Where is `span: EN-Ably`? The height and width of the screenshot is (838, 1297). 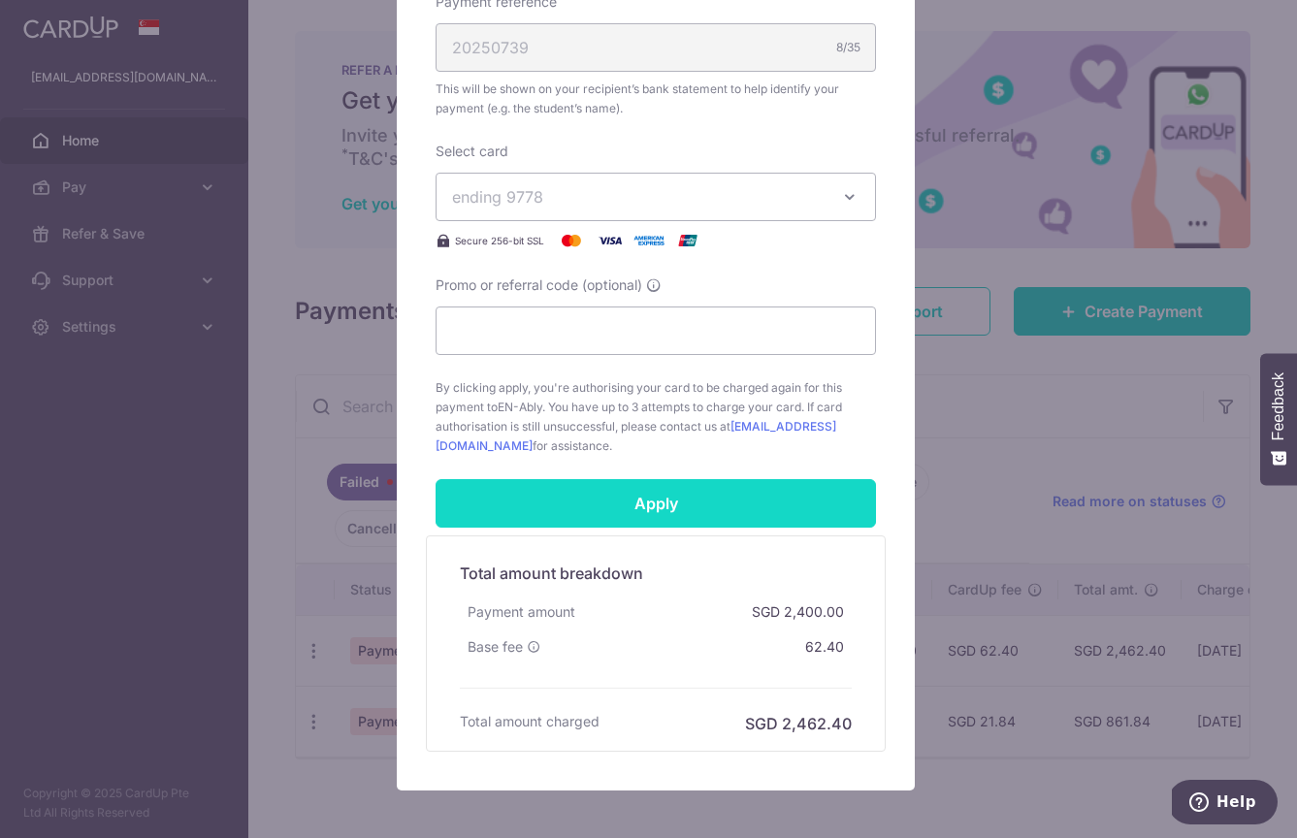 span: EN-Ably is located at coordinates (520, 407).